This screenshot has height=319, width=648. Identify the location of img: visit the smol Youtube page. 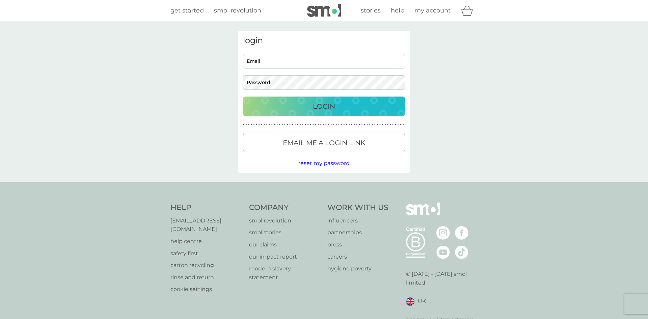
(443, 252).